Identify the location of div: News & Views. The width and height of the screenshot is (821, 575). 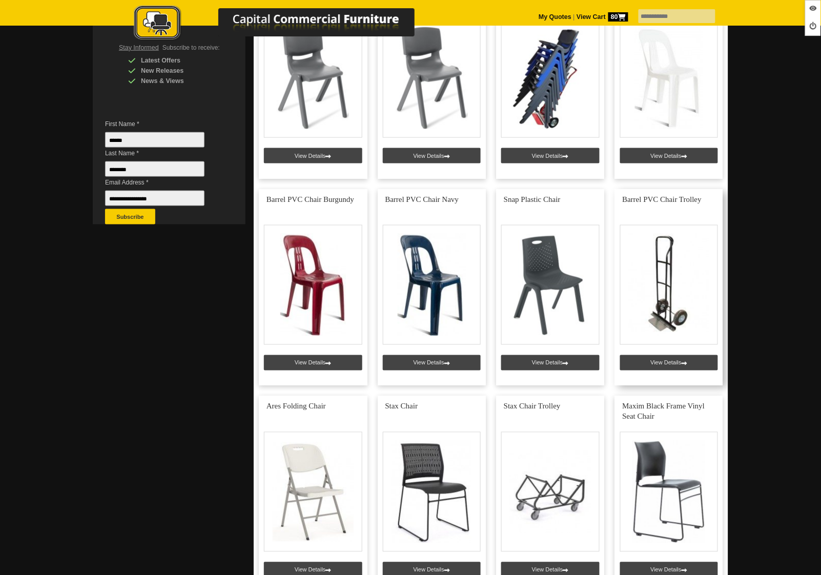
(177, 81).